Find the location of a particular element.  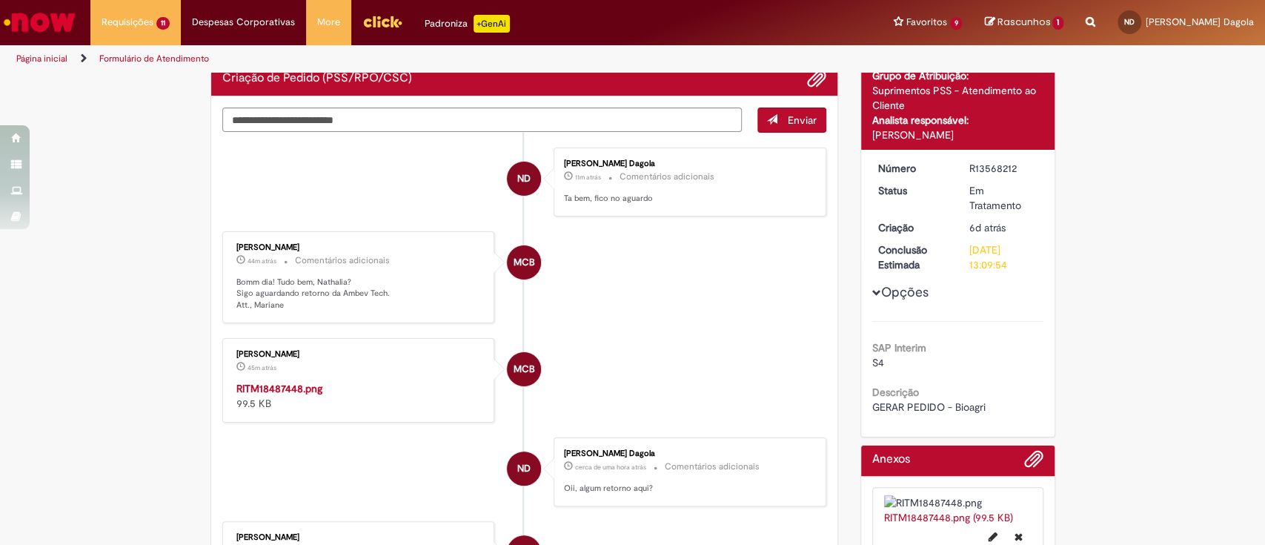

dt: Conclusão Estimada is located at coordinates (913, 257).